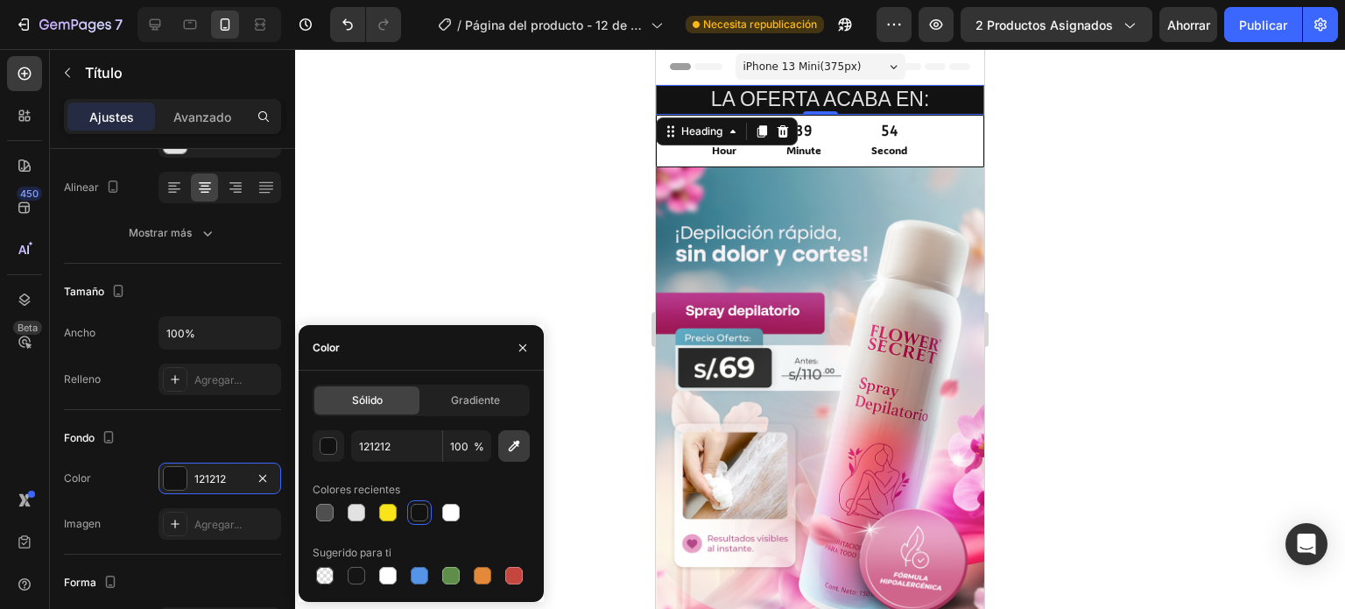  What do you see at coordinates (148, 102) in the screenshot?
I see `p: Minute` at bounding box center [148, 102].